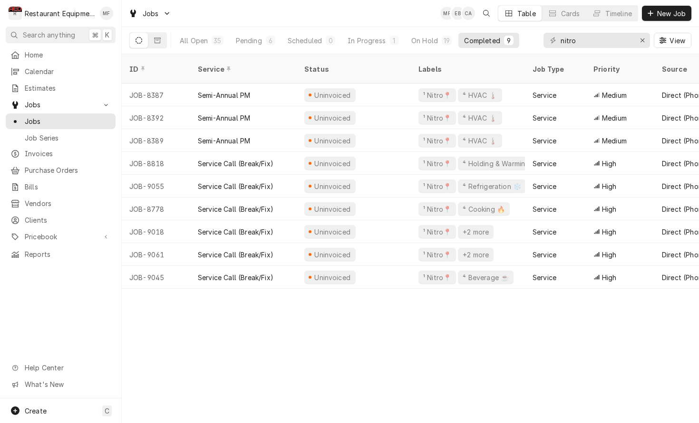 The height and width of the screenshot is (423, 699). I want to click on a: Reports, so click(60, 254).